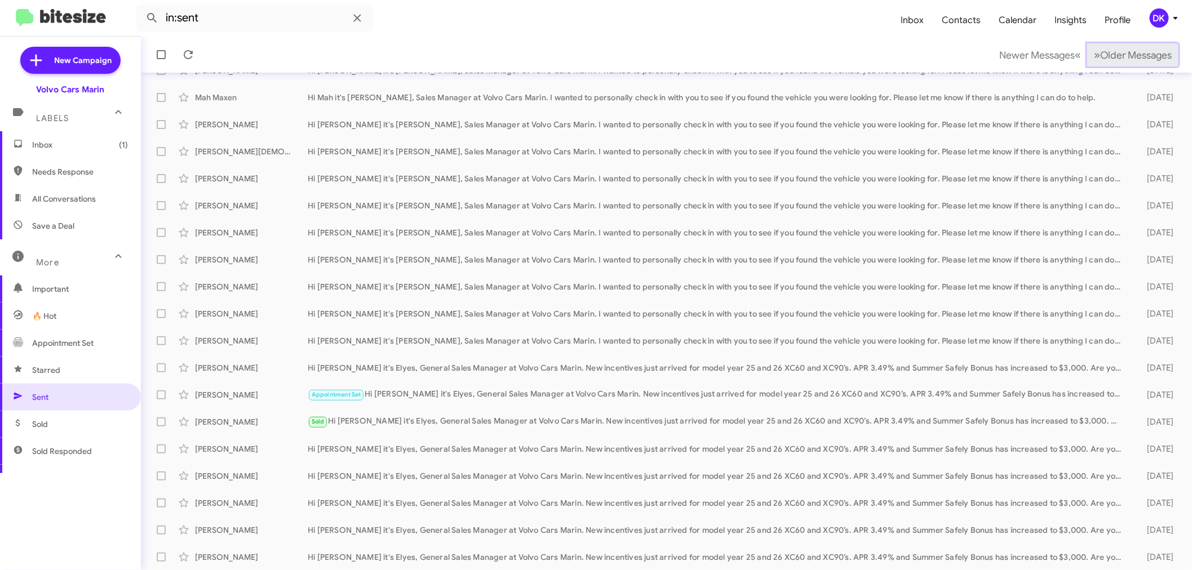  What do you see at coordinates (1118, 20) in the screenshot?
I see `a: Profile` at bounding box center [1118, 20].